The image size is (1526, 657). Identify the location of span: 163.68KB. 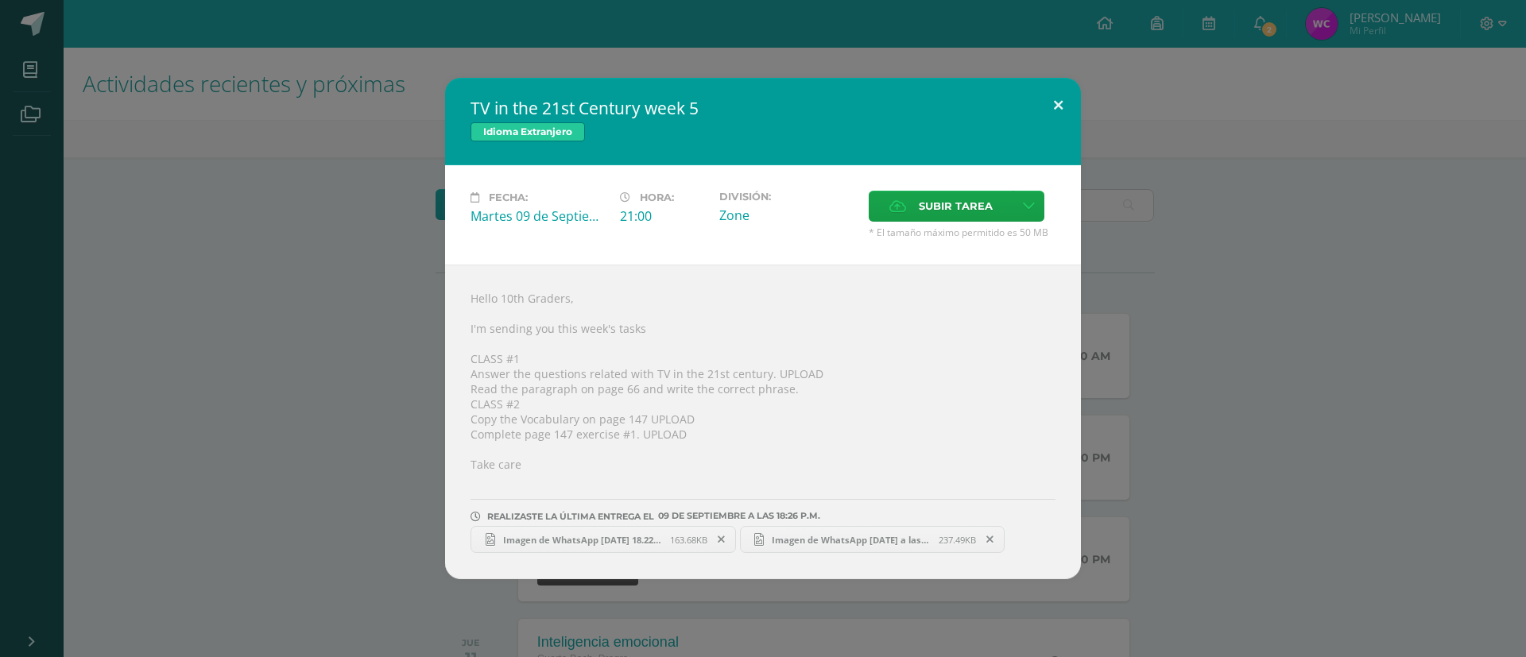
(688, 540).